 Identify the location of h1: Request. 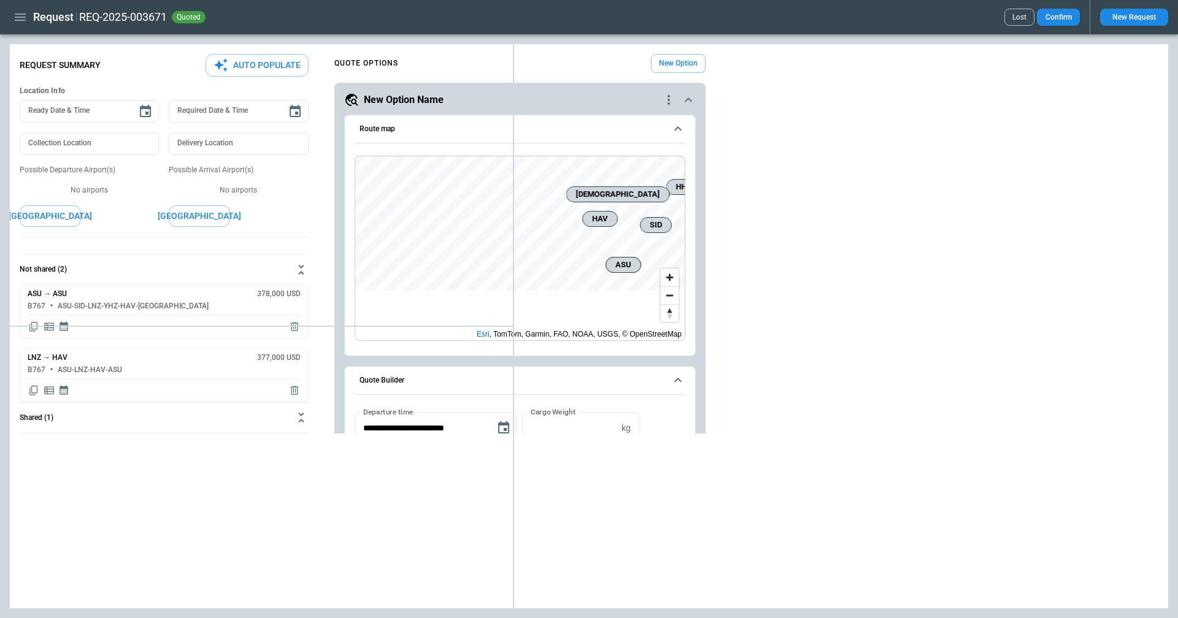
(53, 17).